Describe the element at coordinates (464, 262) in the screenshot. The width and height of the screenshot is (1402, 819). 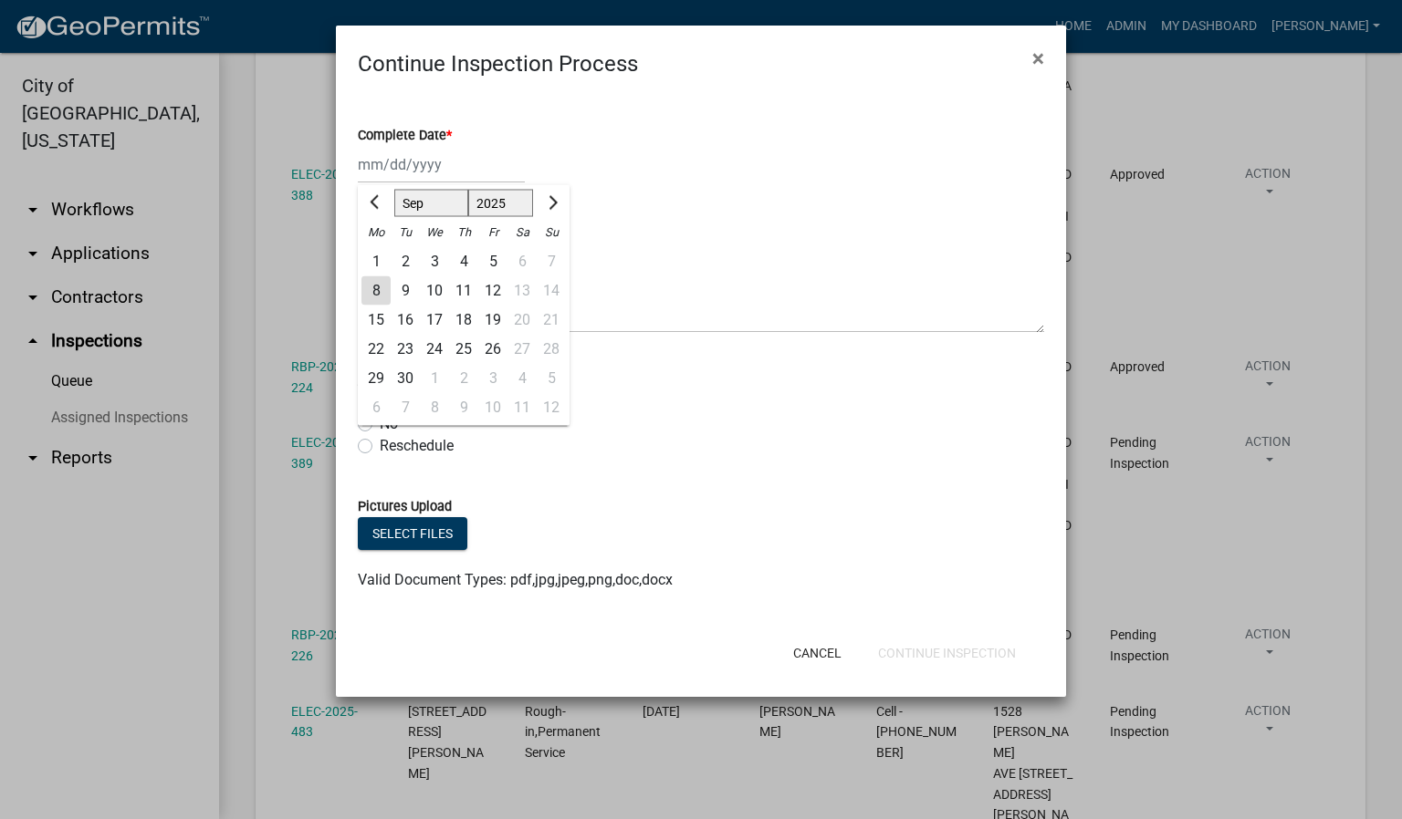
I see `div: Thursday, September 4, 2025` at that location.